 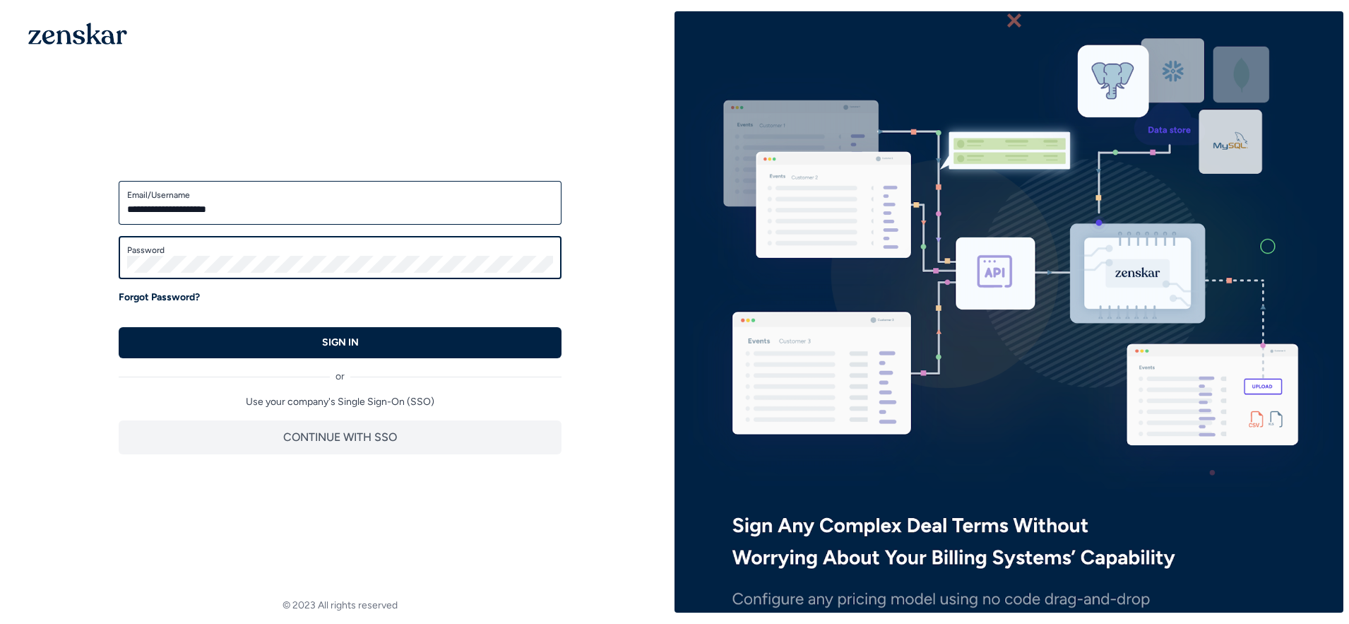 What do you see at coordinates (159, 297) in the screenshot?
I see `a: Forgot Password?` at bounding box center [159, 297].